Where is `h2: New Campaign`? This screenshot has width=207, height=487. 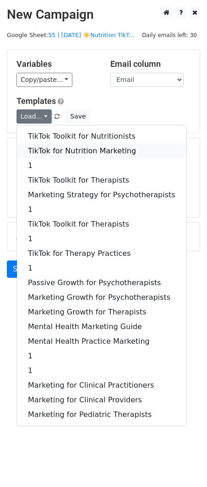
h2: New Campaign is located at coordinates (103, 15).